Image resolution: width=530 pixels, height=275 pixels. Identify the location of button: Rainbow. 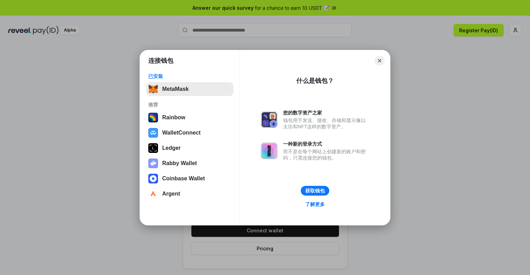
(190, 118).